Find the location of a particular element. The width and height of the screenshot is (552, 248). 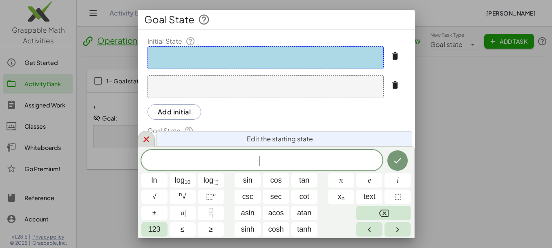

button: π is located at coordinates (341, 180).